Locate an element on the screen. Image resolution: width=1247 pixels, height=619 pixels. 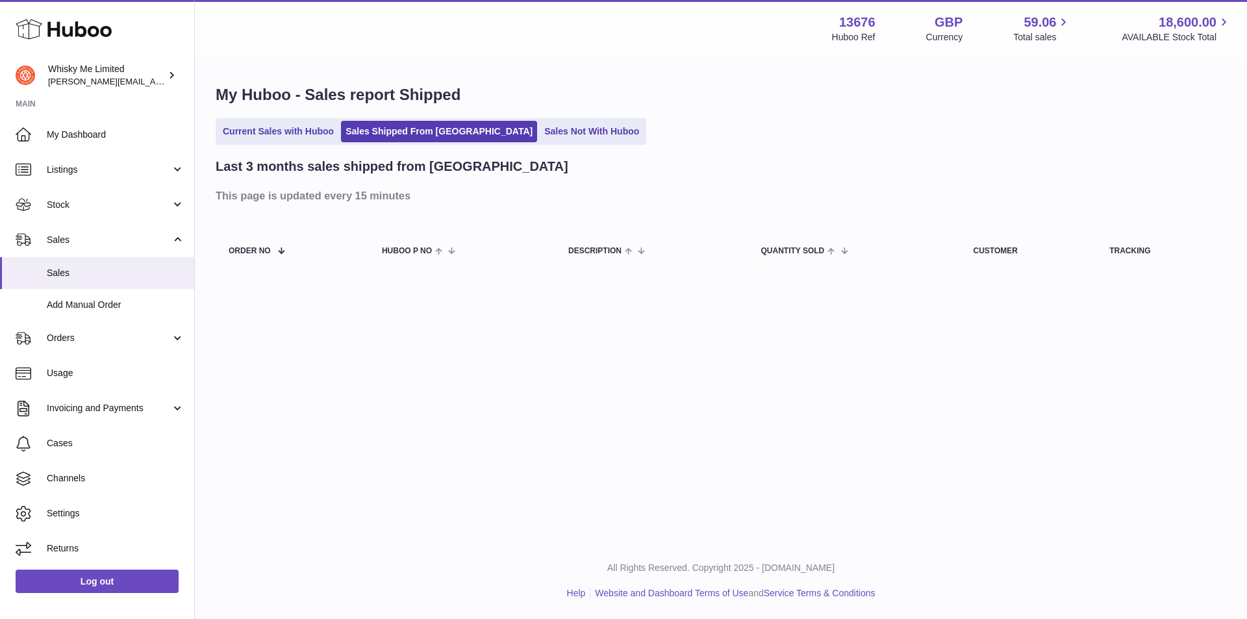
a: Help is located at coordinates (576, 593).